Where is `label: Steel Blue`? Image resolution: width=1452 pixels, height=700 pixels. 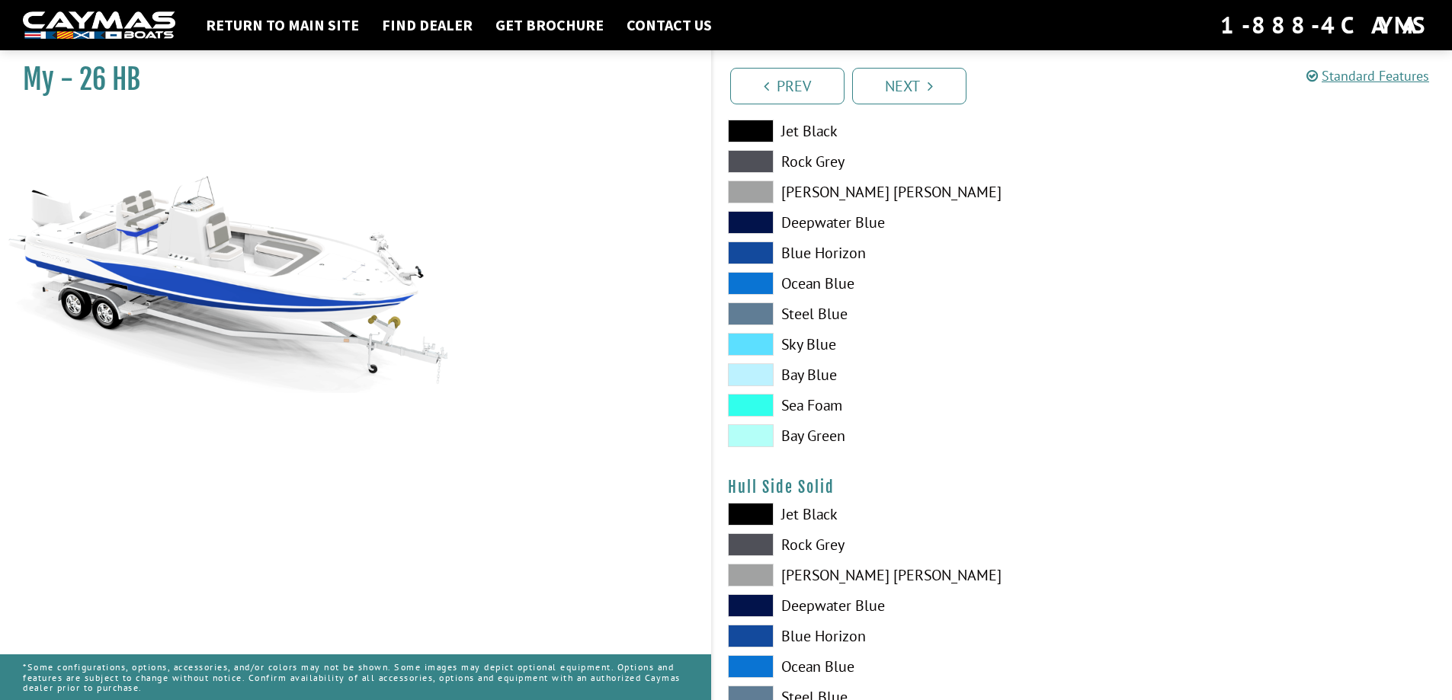
label: Steel Blue is located at coordinates (897, 314).